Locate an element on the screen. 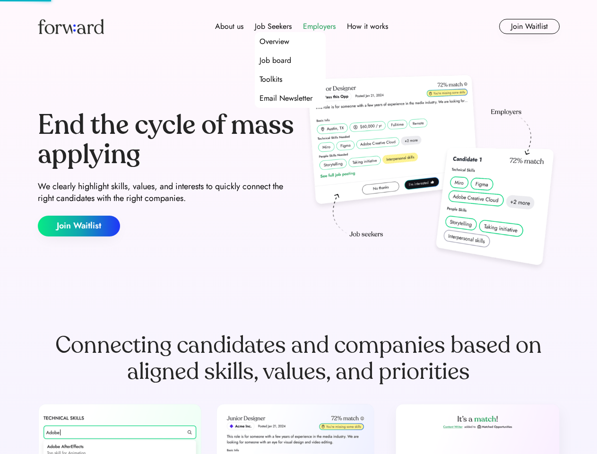 This screenshot has width=597, height=454. div: Connecting candidates and companies based on aligned skills, values, and priorities is located at coordinates (299, 358).